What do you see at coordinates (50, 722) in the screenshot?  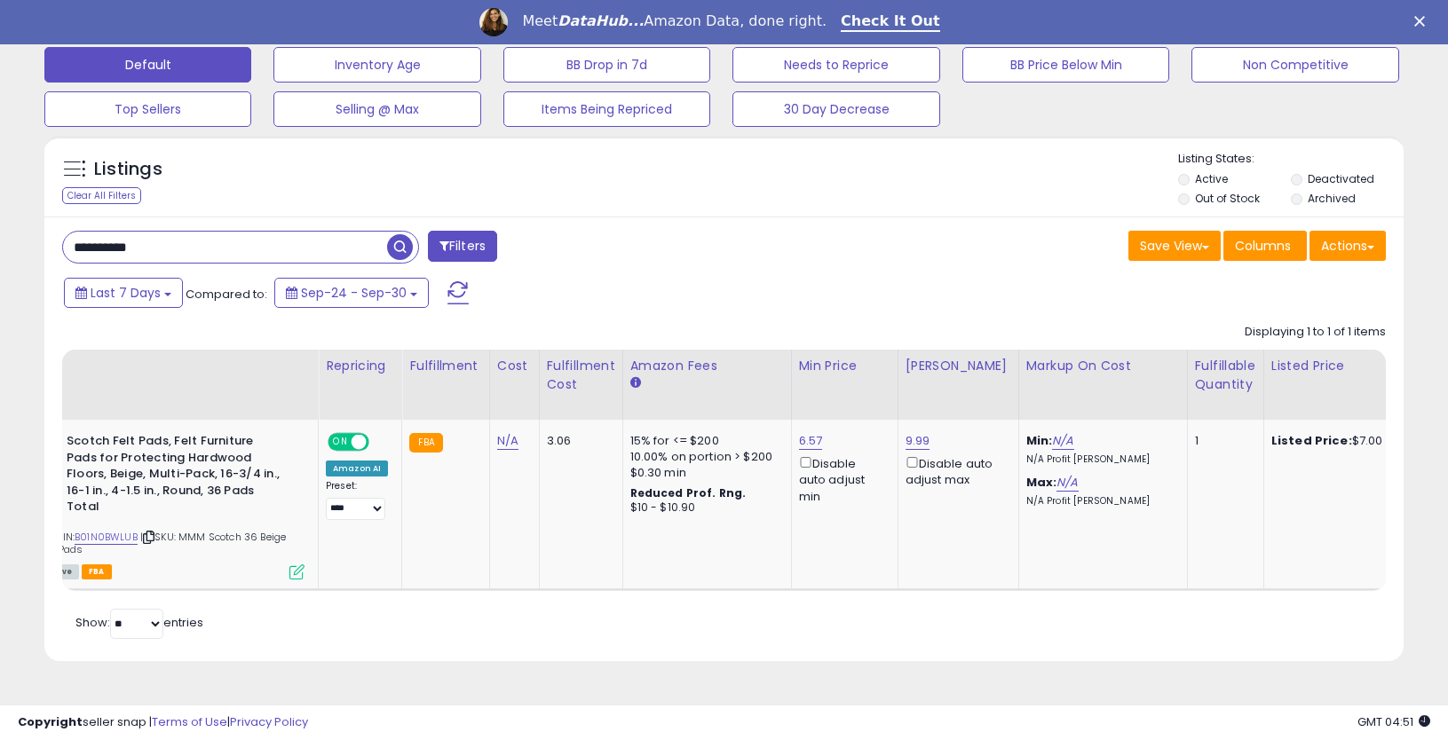 I see `strong: Copyright` at bounding box center [50, 722].